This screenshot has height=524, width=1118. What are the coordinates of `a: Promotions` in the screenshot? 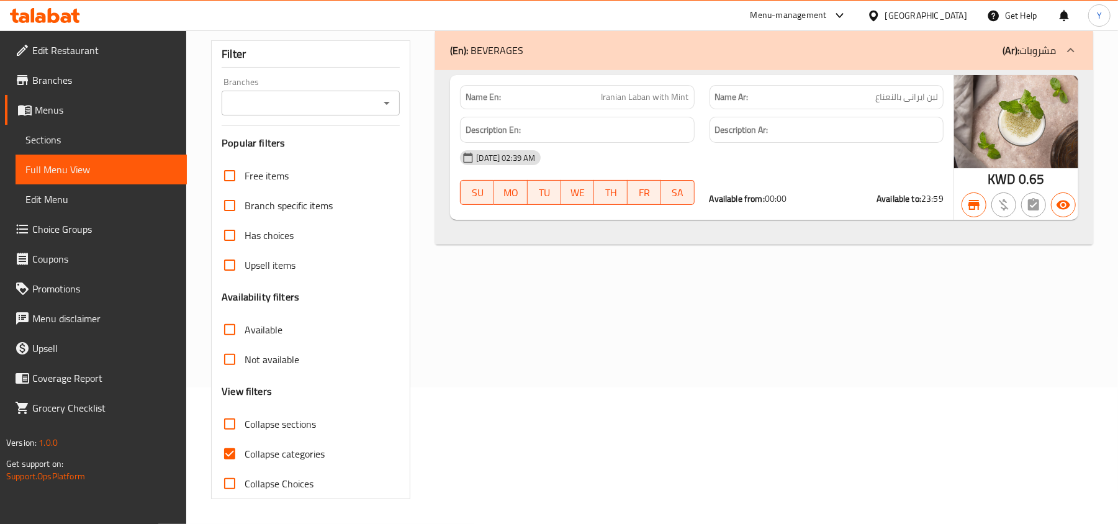 It's located at (96, 289).